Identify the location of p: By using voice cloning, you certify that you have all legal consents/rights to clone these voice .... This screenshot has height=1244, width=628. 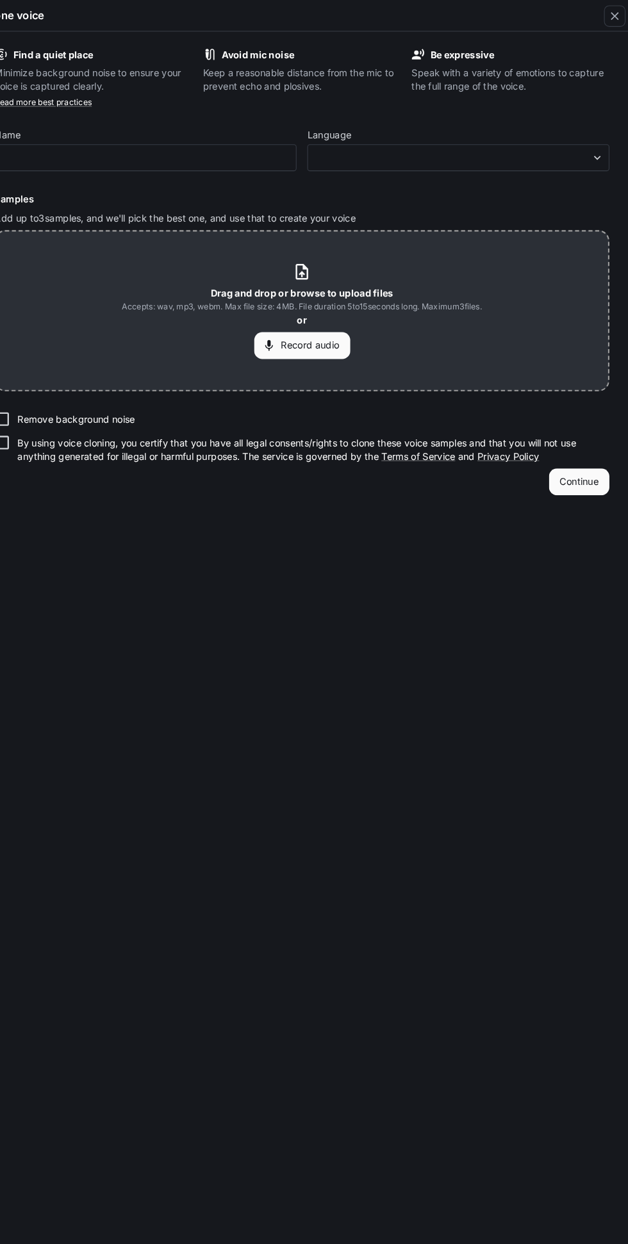
(320, 429).